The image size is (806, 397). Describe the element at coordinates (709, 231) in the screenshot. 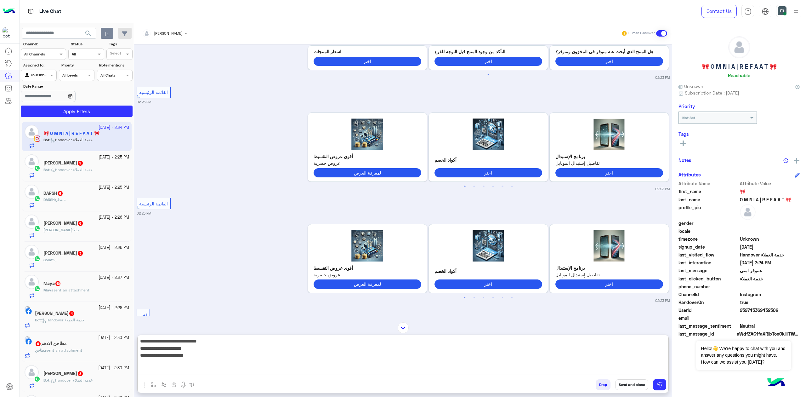

I see `span: locale` at that location.